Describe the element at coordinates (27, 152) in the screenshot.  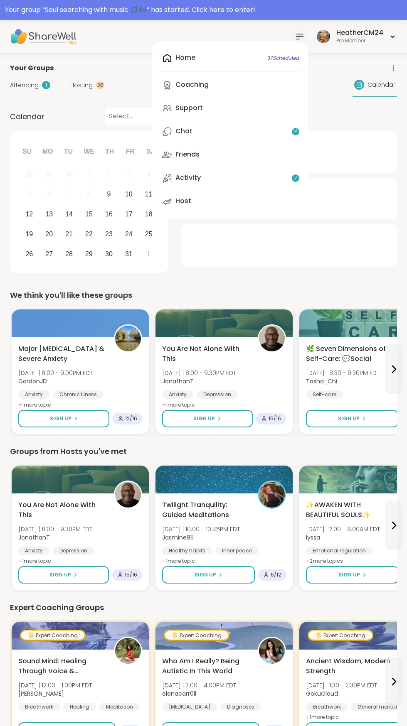
I see `div: Su` at that location.